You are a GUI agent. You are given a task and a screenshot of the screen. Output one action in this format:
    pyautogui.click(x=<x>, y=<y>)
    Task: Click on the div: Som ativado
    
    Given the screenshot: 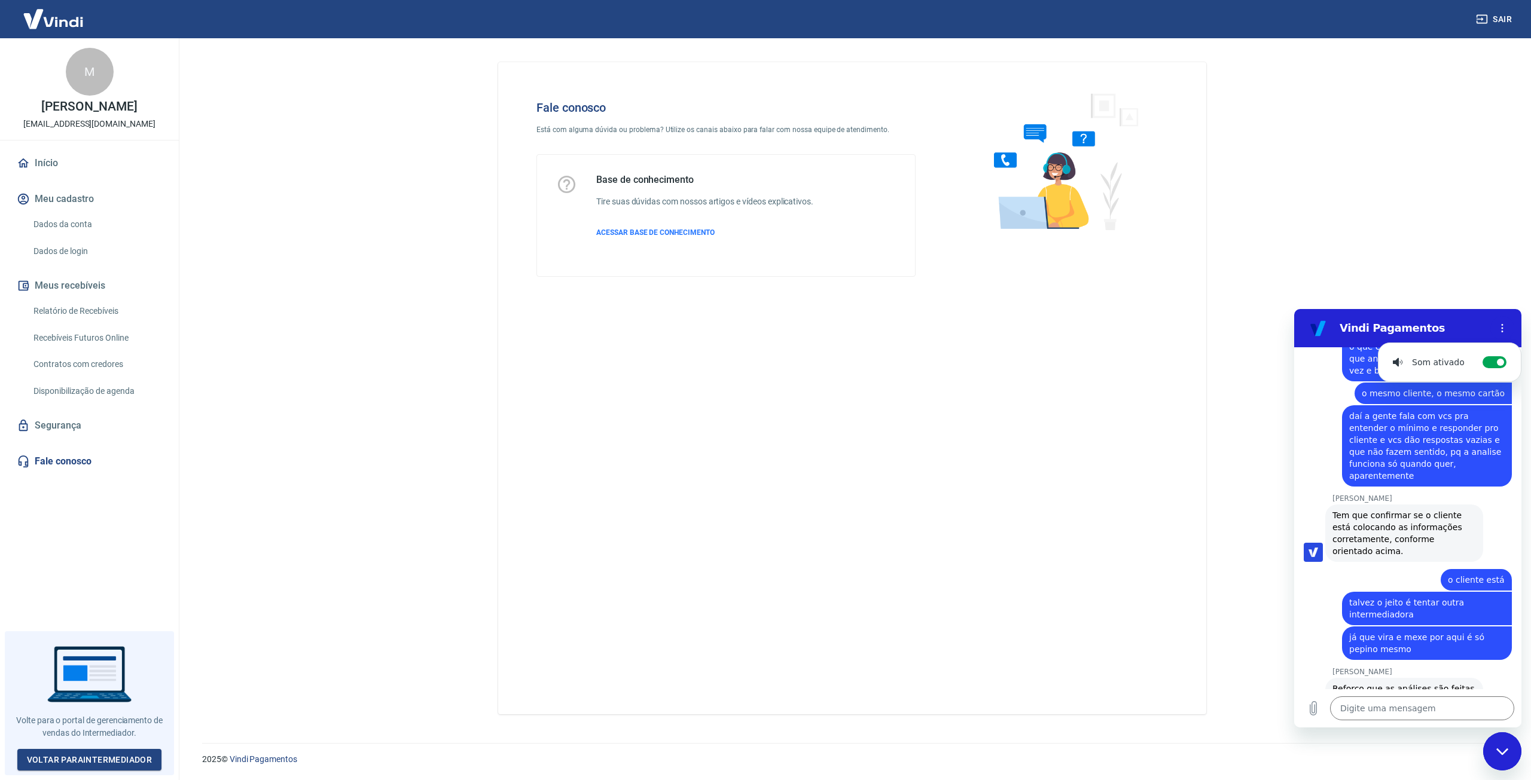 What is the action you would take?
    pyautogui.click(x=135, y=53)
    